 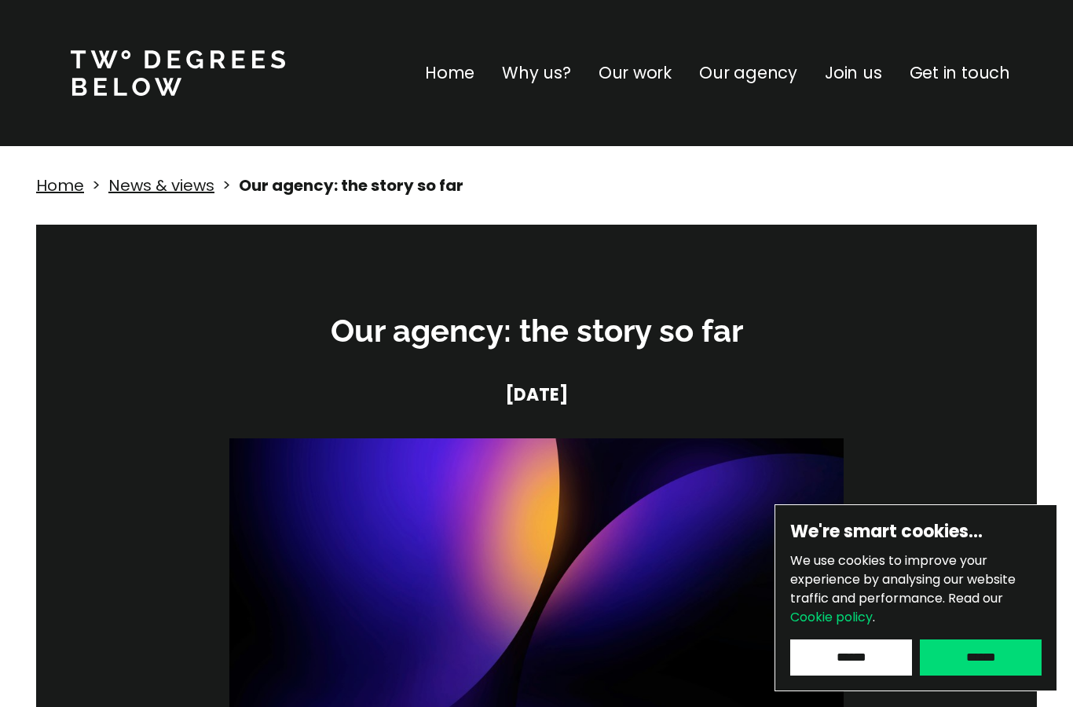 What do you see at coordinates (536, 73) in the screenshot?
I see `a: Why us?` at bounding box center [536, 73].